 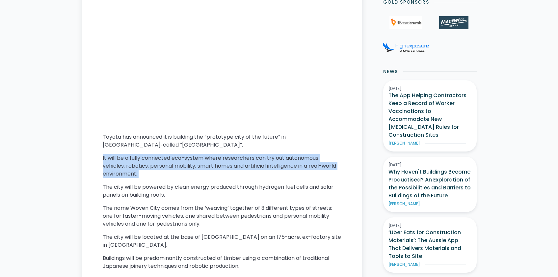 I want to click on p: It will be a fully connected eco-system where researchers can try out autonomous vehicles, roboti..., so click(x=222, y=166).